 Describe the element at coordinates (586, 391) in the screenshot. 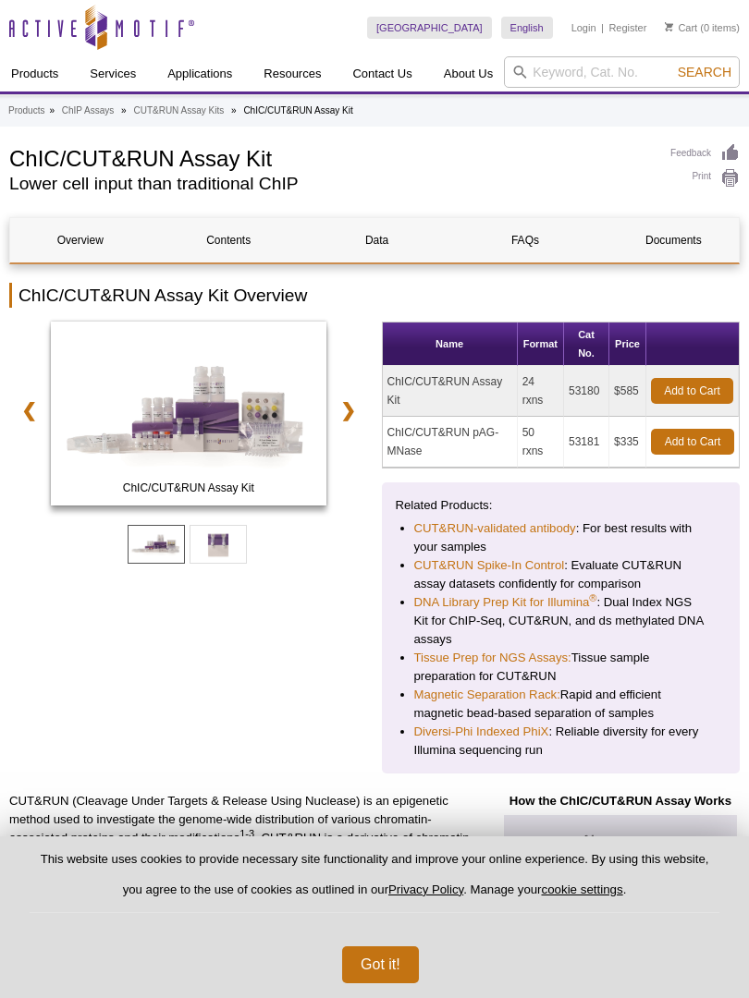

I see `td: 53180` at that location.